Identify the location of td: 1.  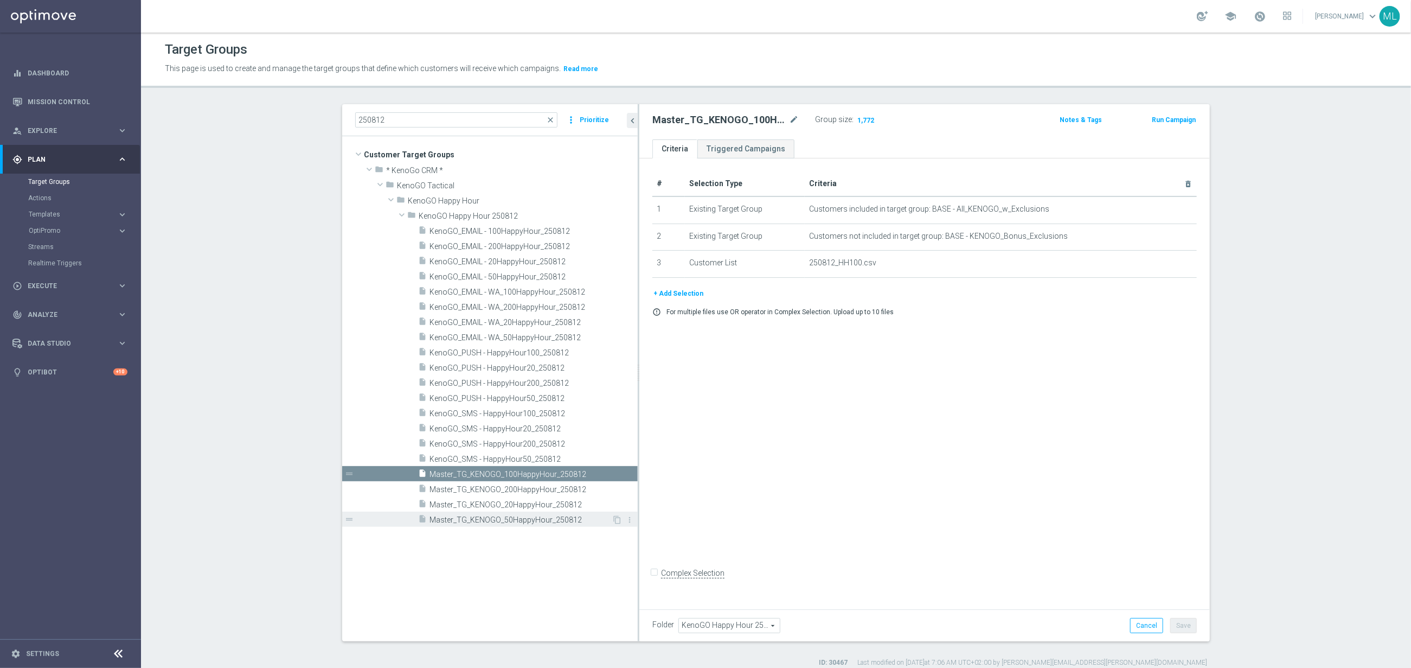
(669, 210).